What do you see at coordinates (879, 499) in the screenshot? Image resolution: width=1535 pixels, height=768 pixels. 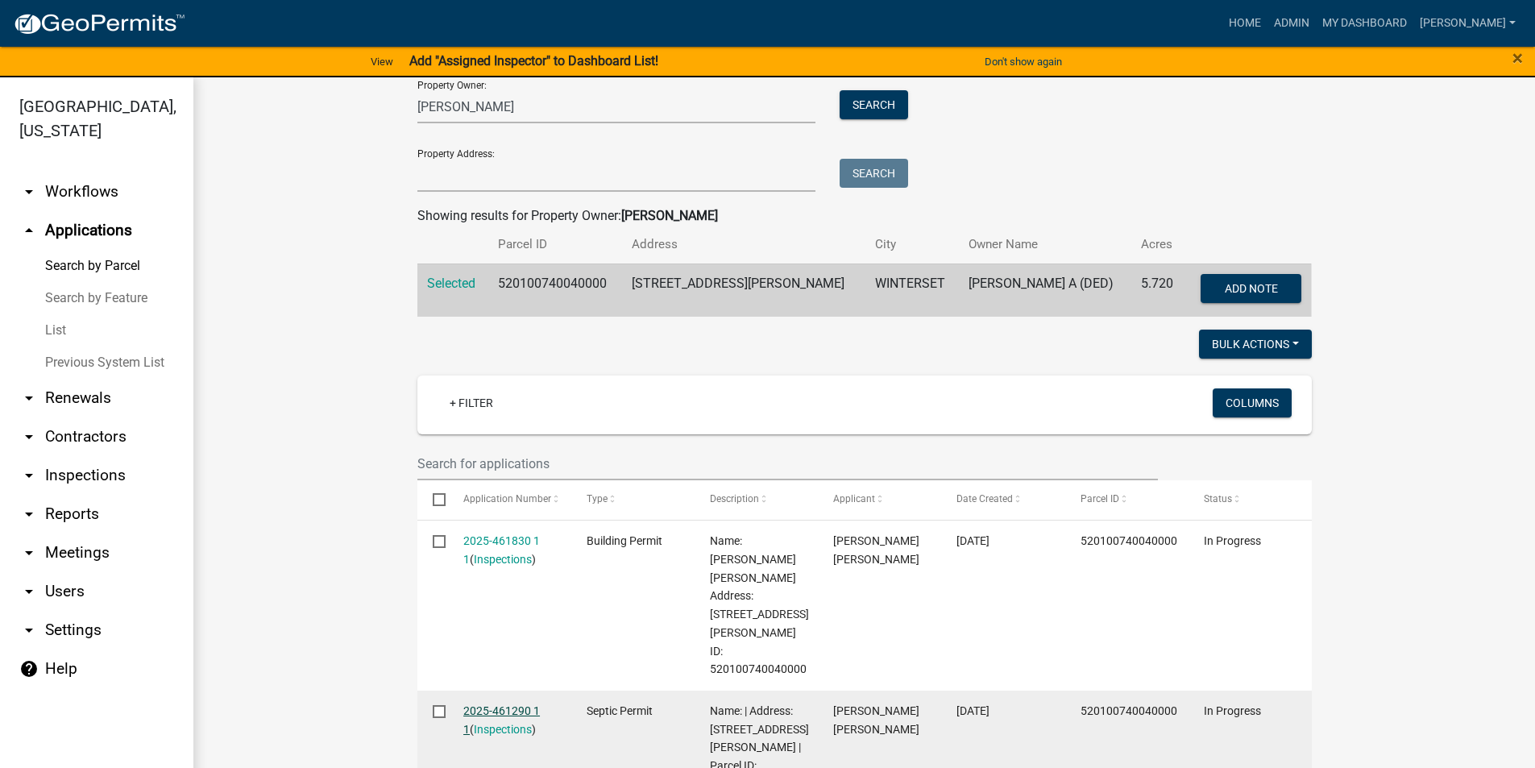 I see `datatable-header-cell: Applicant` at bounding box center [879, 499].